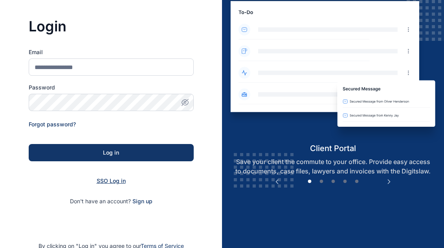 The height and width of the screenshot is (248, 444). What do you see at coordinates (111, 153) in the screenshot?
I see `button: Log in` at bounding box center [111, 153].